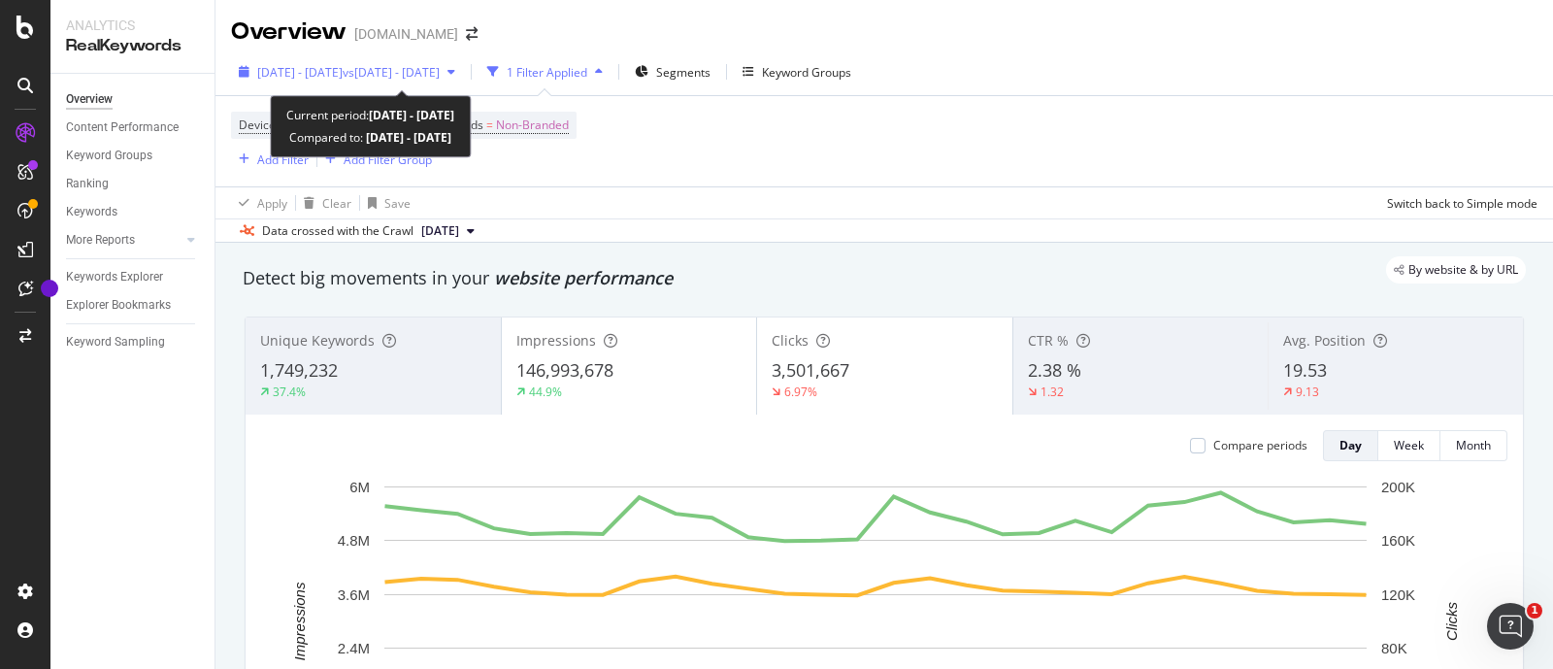 The image size is (1553, 669). What do you see at coordinates (1305, 370) in the screenshot?
I see `span: 19.53` at bounding box center [1305, 370].